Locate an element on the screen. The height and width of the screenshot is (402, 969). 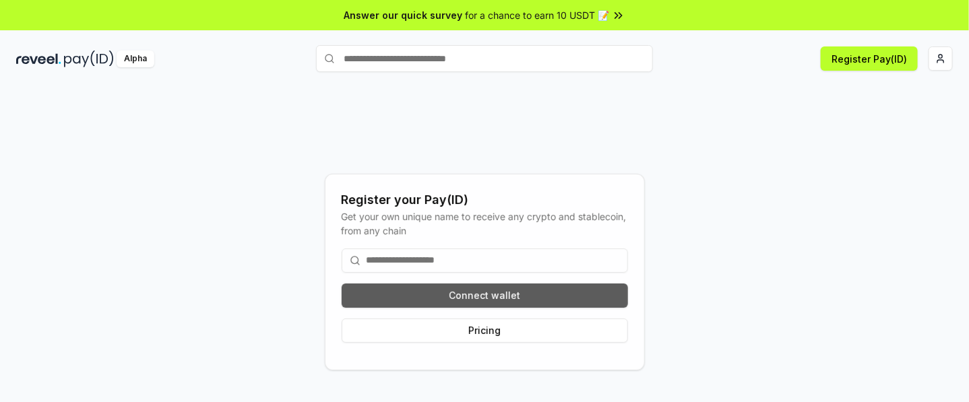
span: for a chance to earn 10 USDT 📝 is located at coordinates (537, 15).